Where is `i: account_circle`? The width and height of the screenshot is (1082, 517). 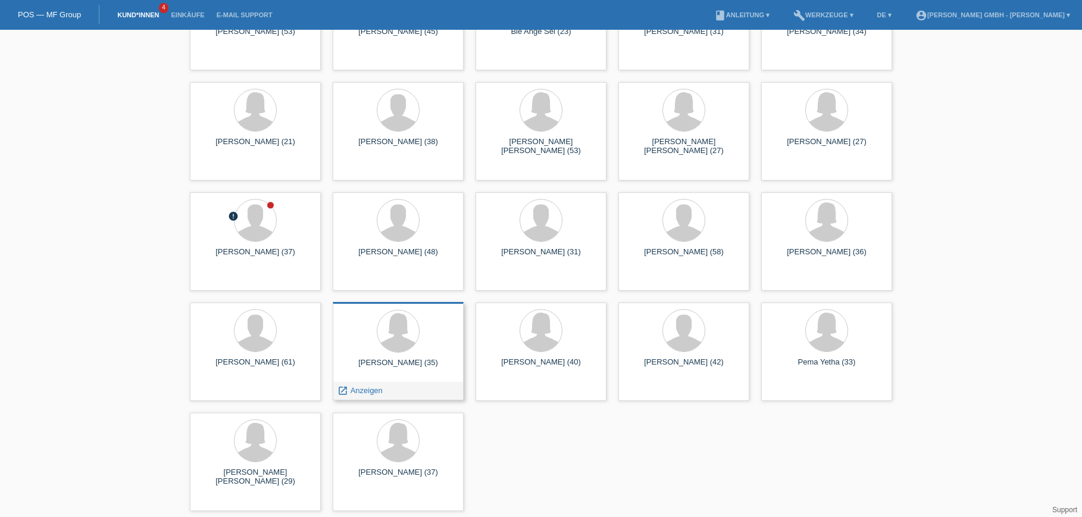
i: account_circle is located at coordinates (922, 15).